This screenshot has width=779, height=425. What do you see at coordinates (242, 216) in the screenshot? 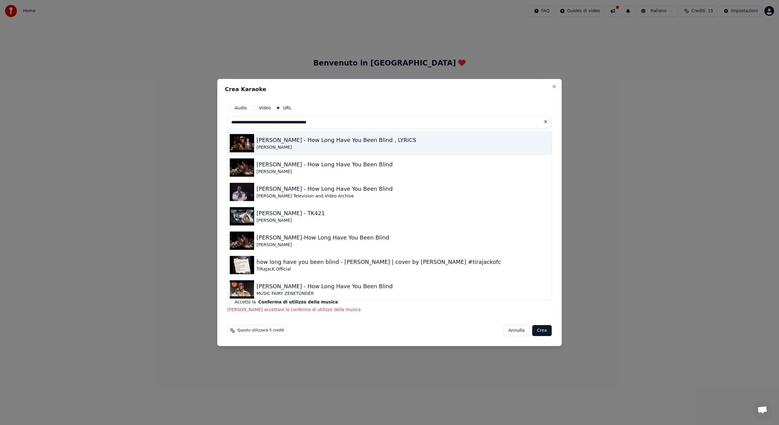
I see `img: Lenny Kravitz - TK421` at bounding box center [242, 216].